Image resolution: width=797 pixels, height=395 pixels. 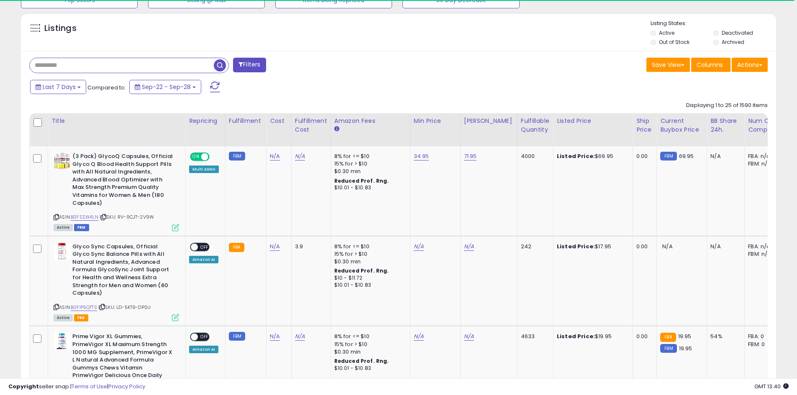 What do you see at coordinates (85, 217) in the screenshot?
I see `a: B0FSSXH1LN` at bounding box center [85, 217].